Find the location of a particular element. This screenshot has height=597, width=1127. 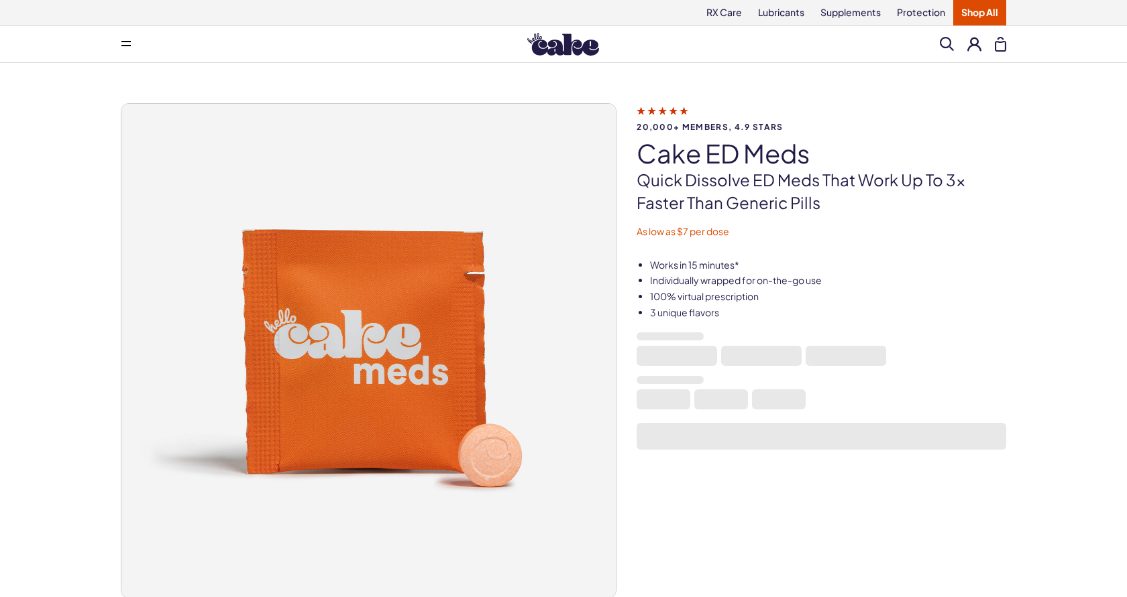

a: 20,000+ members, 4.9 stars is located at coordinates (821, 118).